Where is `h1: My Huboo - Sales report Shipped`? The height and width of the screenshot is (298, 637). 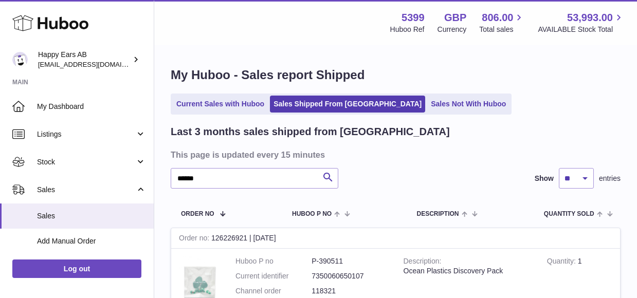
h1: My Huboo - Sales report Shipped is located at coordinates (396, 75).